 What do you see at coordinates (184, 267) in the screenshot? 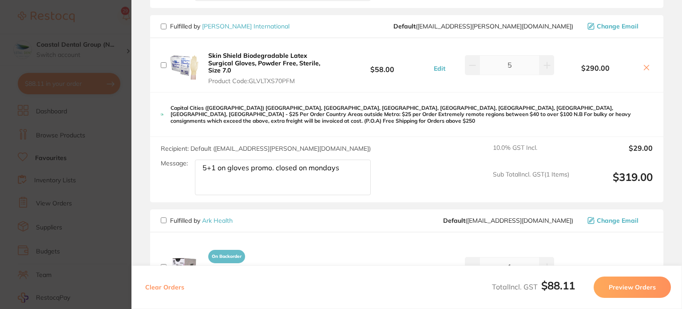
I see `img: dmhudHlwZg` at bounding box center [184, 267].